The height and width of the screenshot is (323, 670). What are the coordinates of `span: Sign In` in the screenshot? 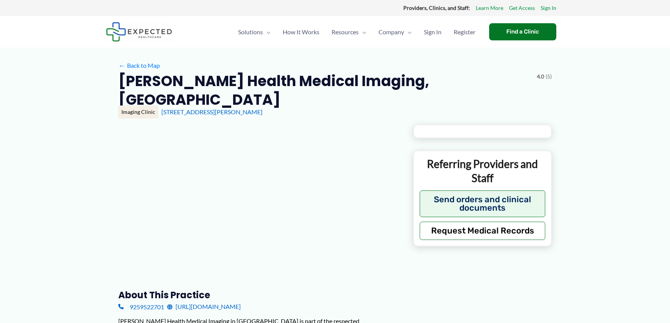 It's located at (433, 32).